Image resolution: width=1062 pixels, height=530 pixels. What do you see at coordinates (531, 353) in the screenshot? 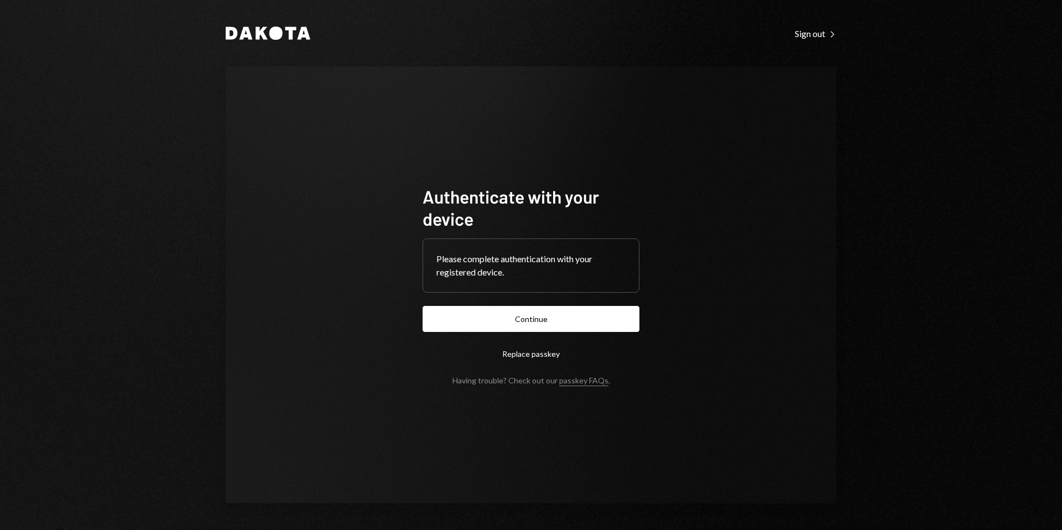
I see `button: Replace passkey` at bounding box center [531, 353].